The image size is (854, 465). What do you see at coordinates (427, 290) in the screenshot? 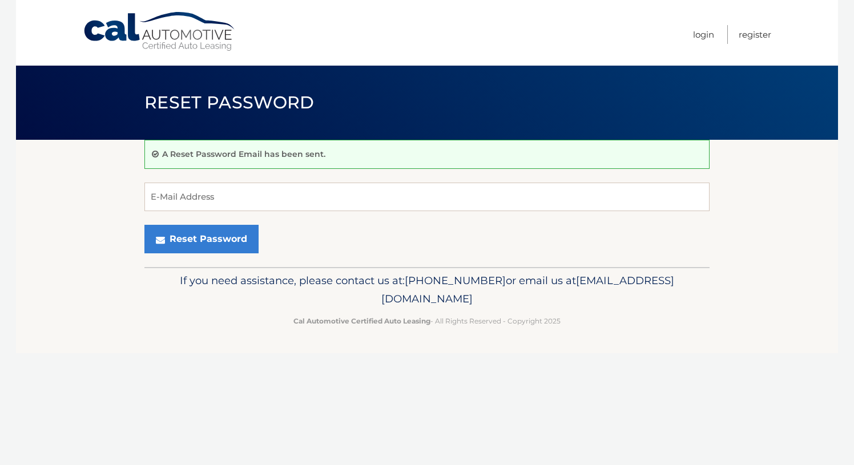
I see `p: If you need assistance, please contact us at: or email us at` at bounding box center [427, 290].